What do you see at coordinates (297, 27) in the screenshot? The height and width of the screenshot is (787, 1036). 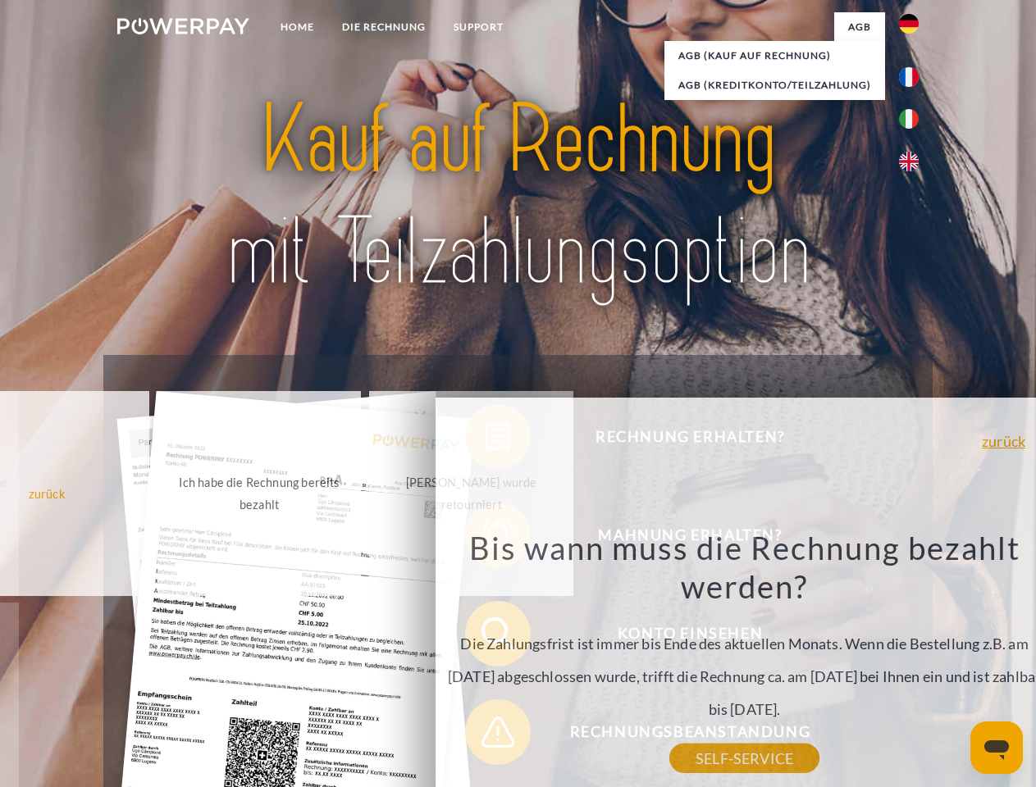 I see `a: Home` at bounding box center [297, 27].